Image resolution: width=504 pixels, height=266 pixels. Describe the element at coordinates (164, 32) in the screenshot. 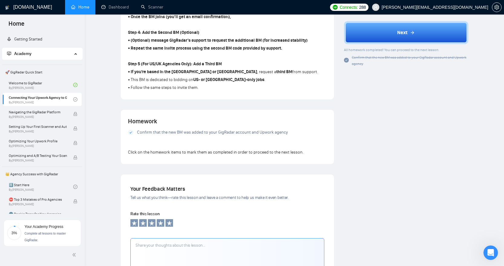

I see `strong: Step 4: Add the Second BM (Optional)` at that location.